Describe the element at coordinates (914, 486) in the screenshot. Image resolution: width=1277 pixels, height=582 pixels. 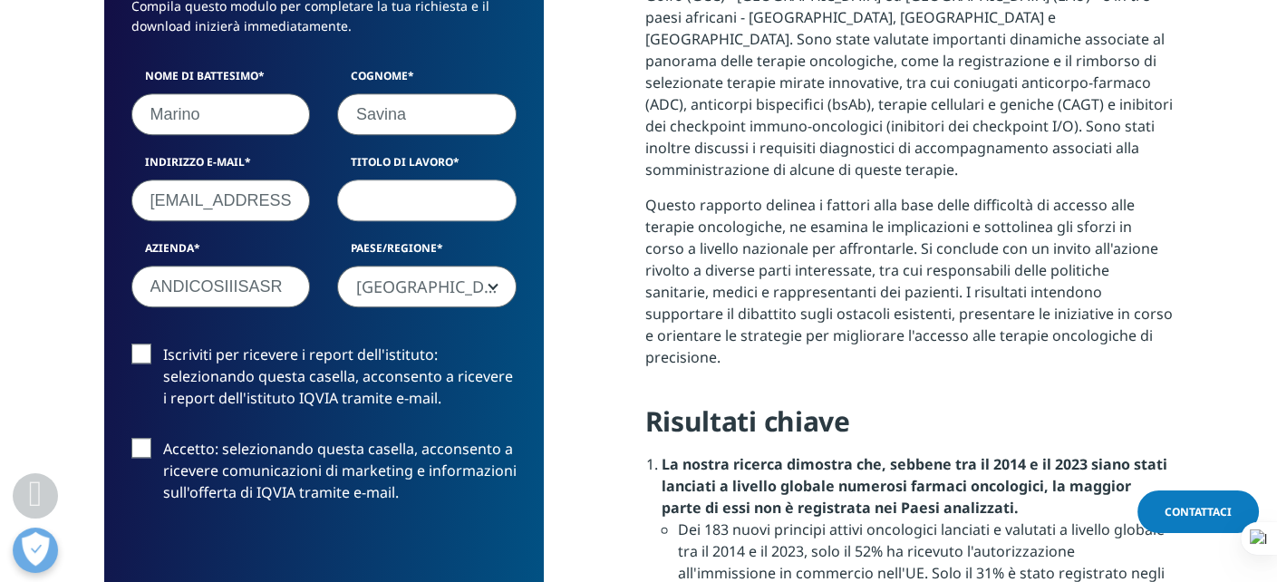
I see `font: La nostra ricerca dimostra che, sebbene tra il 2014 e il 2023 siano stati lanciati a livello glob...` at that location.